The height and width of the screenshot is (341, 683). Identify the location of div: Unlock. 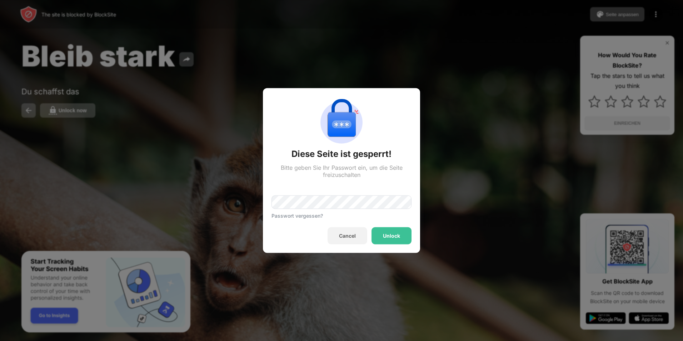
(392, 236).